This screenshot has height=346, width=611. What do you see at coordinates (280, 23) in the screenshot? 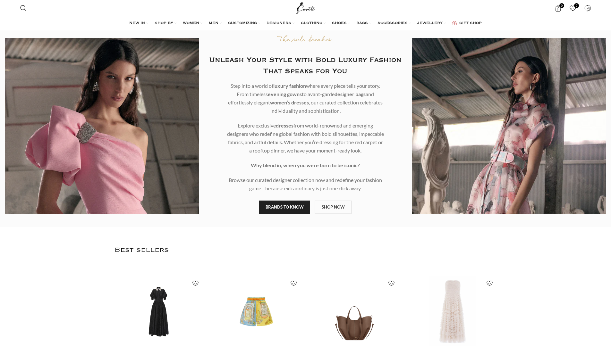
I see `a: DESIGNERS` at bounding box center [280, 23].